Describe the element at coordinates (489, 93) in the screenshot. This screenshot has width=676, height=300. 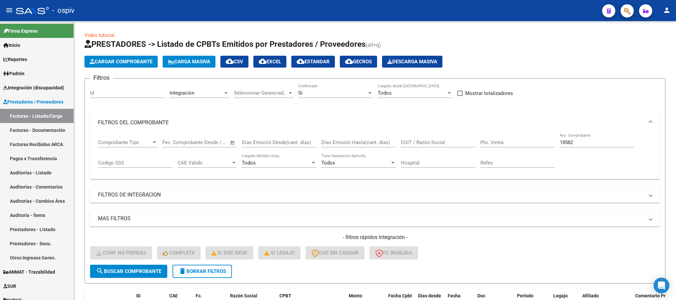
I see `span: Mostrar totalizadores` at that location.